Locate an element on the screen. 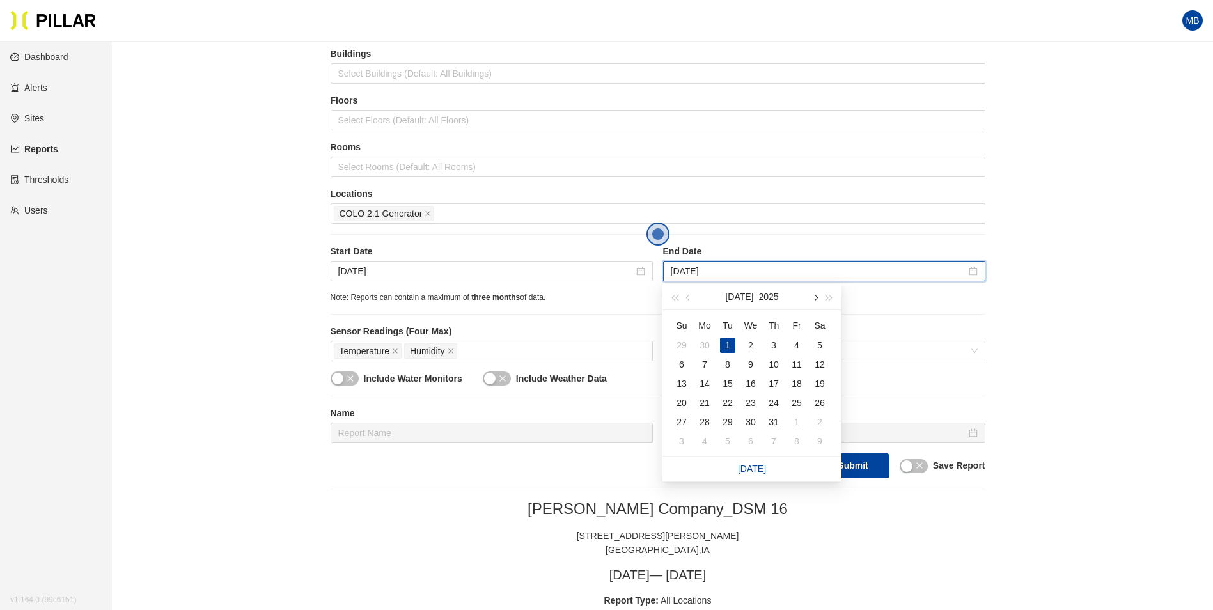 This screenshot has width=1213, height=610. div: 28 is located at coordinates (705, 422).